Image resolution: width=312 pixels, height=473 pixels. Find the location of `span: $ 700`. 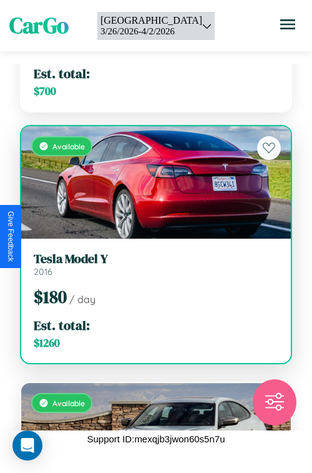

span: $ 700 is located at coordinates (45, 91).